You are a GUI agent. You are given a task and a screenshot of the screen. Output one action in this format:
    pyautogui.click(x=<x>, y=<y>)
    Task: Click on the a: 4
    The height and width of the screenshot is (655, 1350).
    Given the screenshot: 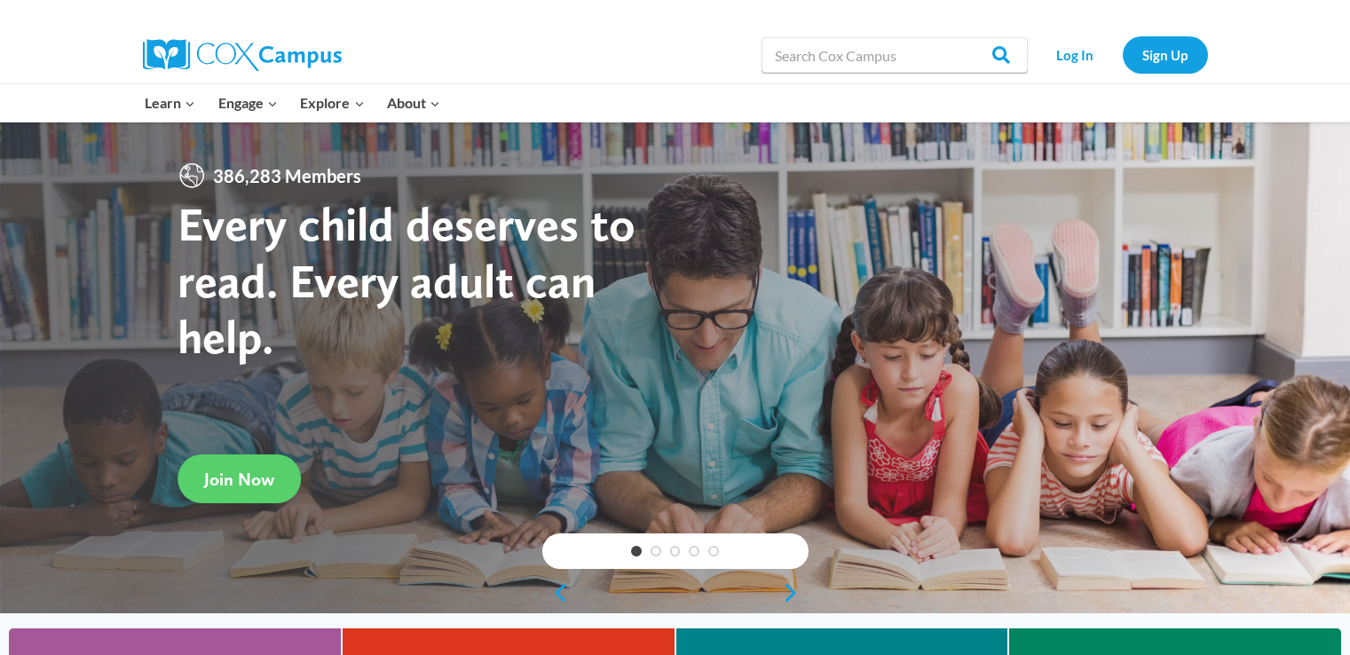 What is the action you would take?
    pyautogui.click(x=694, y=551)
    